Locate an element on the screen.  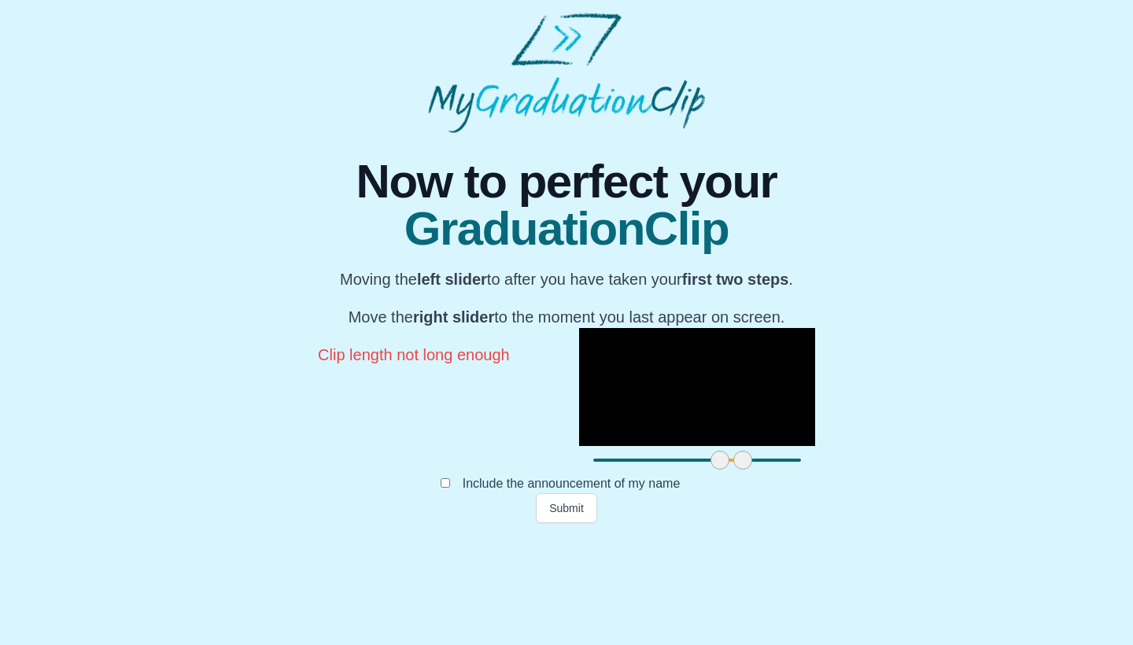
div: Video Player is located at coordinates (697, 387).